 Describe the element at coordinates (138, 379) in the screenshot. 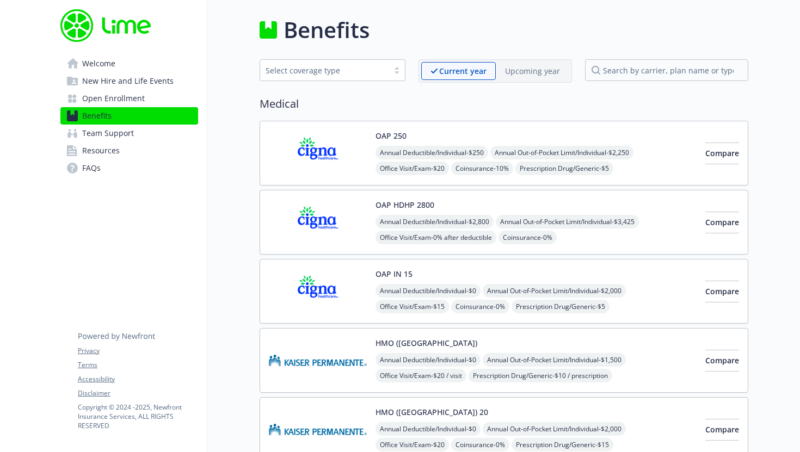

I see `a: Accessibility` at that location.